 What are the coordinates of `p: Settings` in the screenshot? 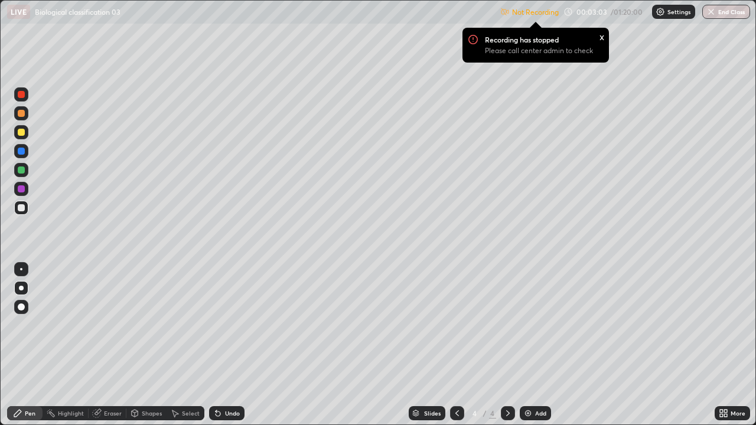 It's located at (678, 12).